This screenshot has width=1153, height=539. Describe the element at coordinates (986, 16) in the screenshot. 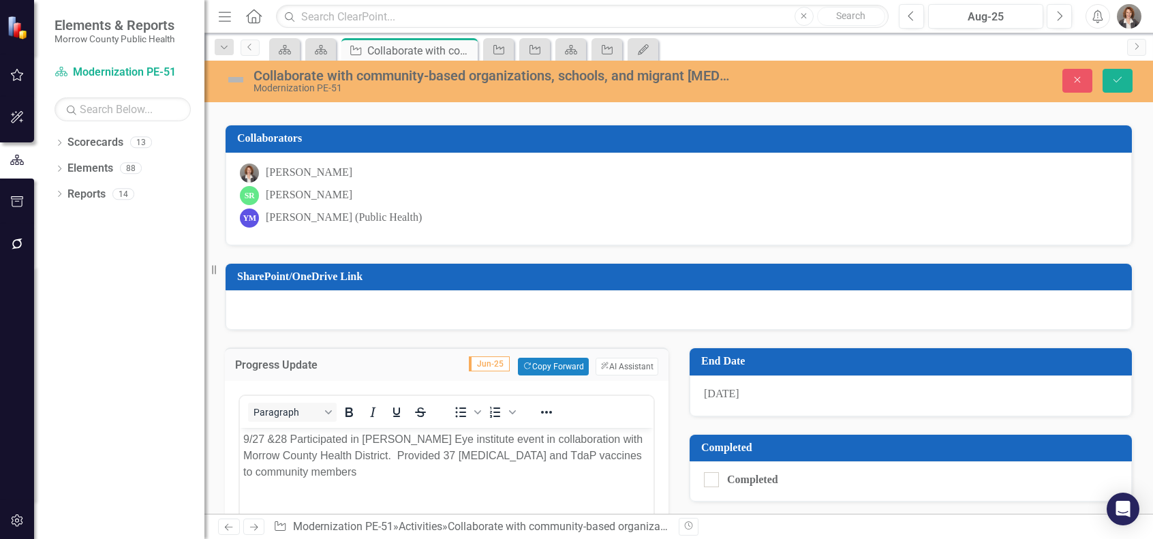

I see `button: Aug-25` at that location.